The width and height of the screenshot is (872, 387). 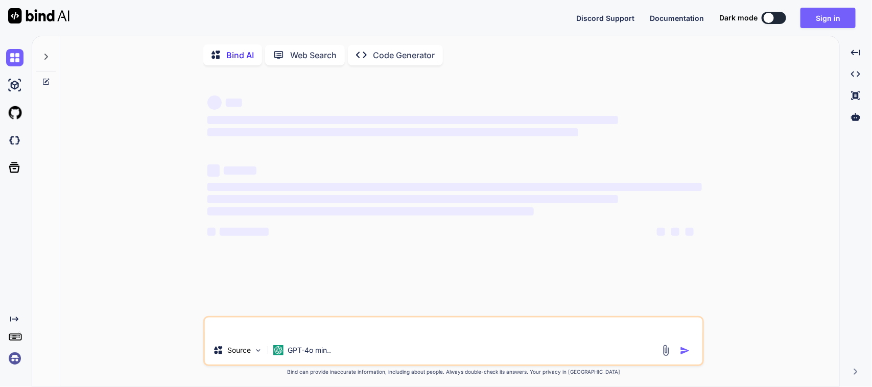 What do you see at coordinates (666, 351) in the screenshot?
I see `img: attachment` at bounding box center [666, 351].